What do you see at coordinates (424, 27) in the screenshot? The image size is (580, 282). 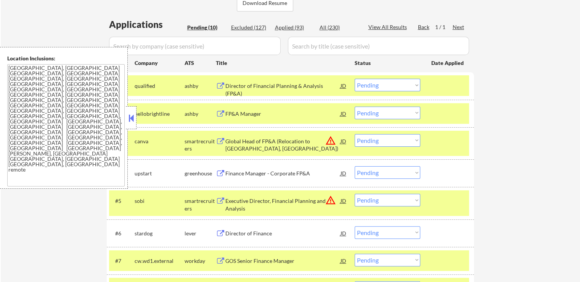 I see `div: Back` at bounding box center [424, 27].